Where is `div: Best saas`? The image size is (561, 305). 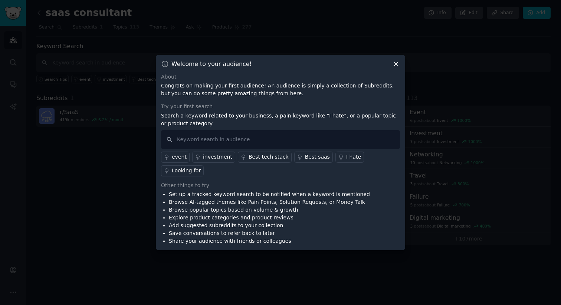
div: Best saas is located at coordinates (317, 157).